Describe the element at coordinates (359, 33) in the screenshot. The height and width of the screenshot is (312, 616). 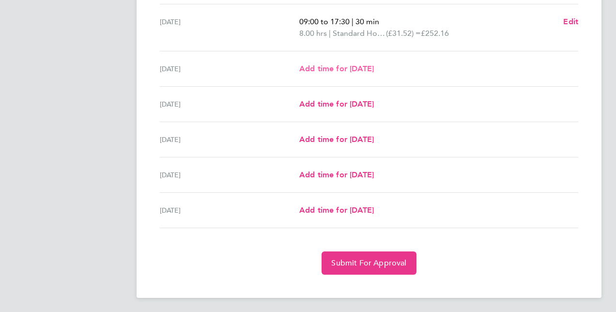
I see `span: Standard Hourly` at that location.